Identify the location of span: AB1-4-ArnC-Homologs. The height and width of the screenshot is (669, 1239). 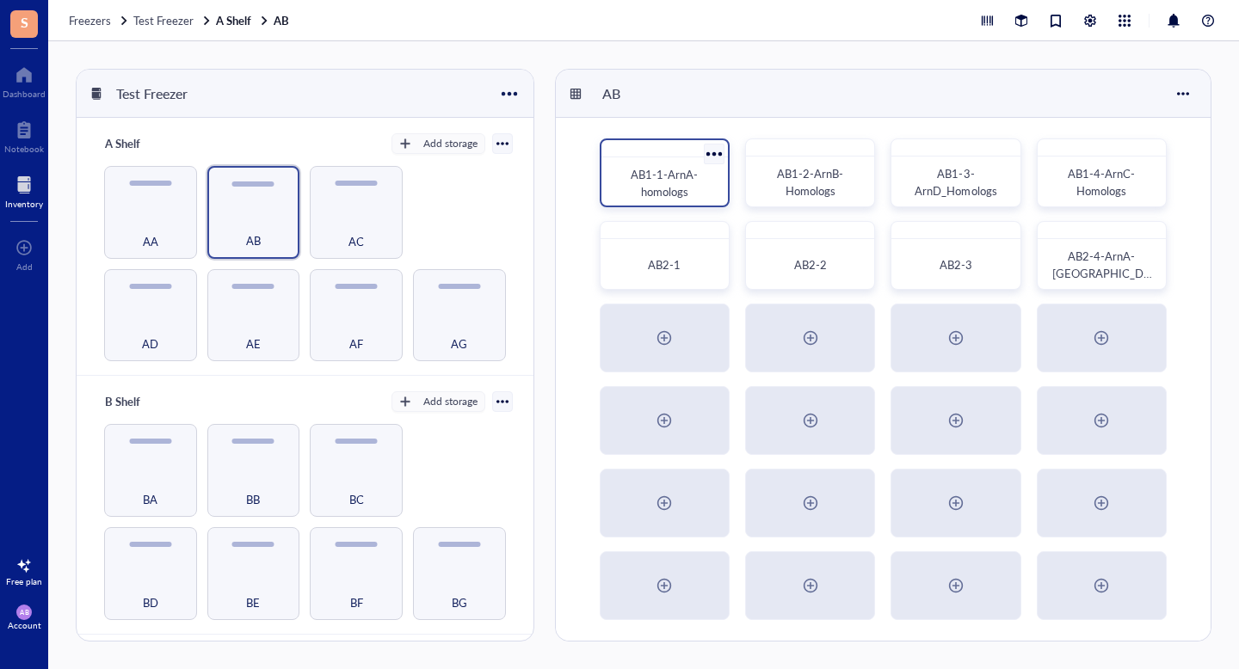
(1101, 182).